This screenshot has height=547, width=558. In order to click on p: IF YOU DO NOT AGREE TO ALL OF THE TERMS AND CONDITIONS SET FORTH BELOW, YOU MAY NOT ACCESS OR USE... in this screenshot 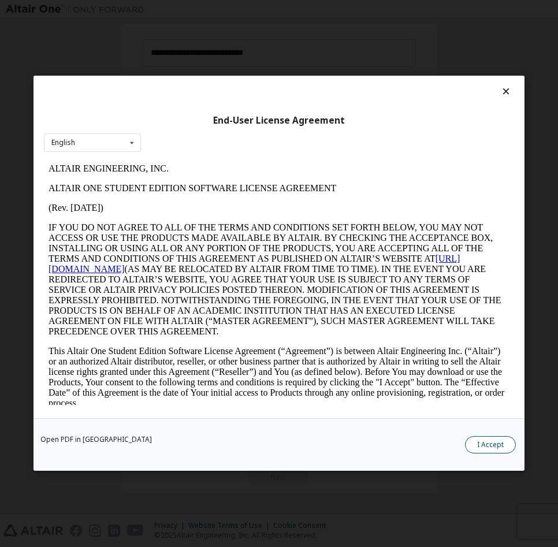, I will do `click(235, 121)`.